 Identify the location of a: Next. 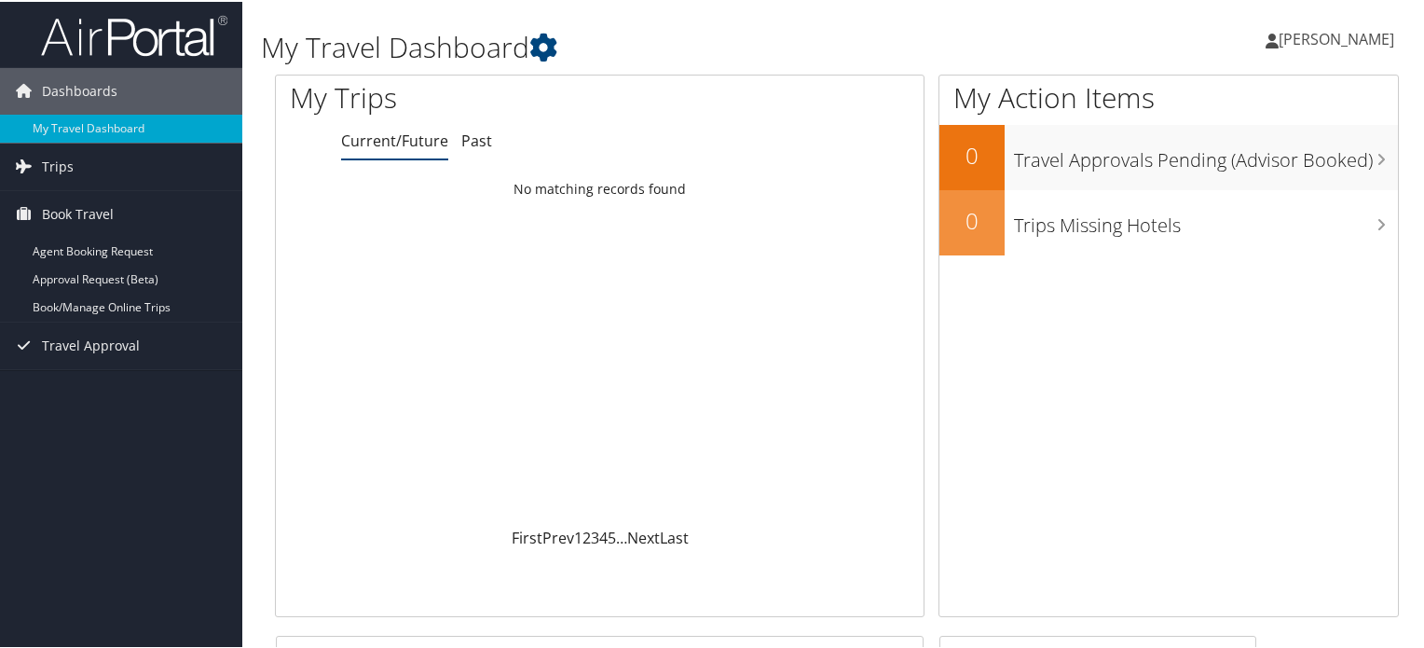
(643, 536).